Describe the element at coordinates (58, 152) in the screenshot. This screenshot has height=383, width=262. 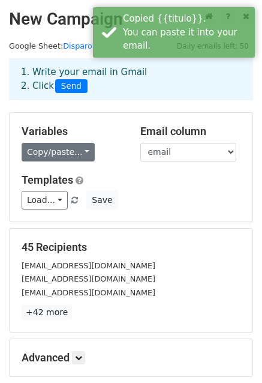
I see `a: Copy/paste...` at that location.